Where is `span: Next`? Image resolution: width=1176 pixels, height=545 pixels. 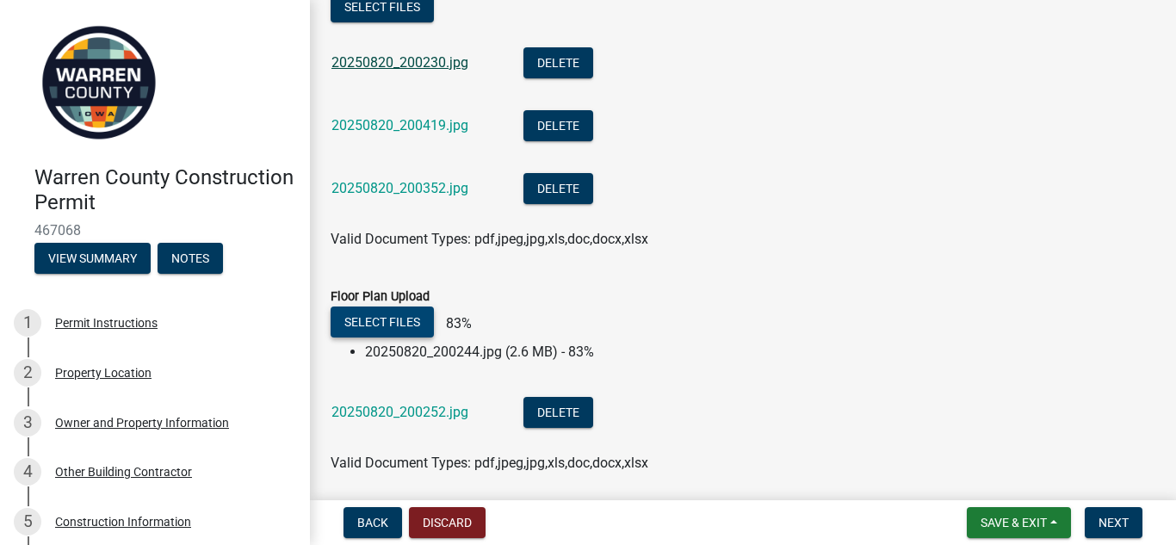 span: Next is located at coordinates (1114, 523).